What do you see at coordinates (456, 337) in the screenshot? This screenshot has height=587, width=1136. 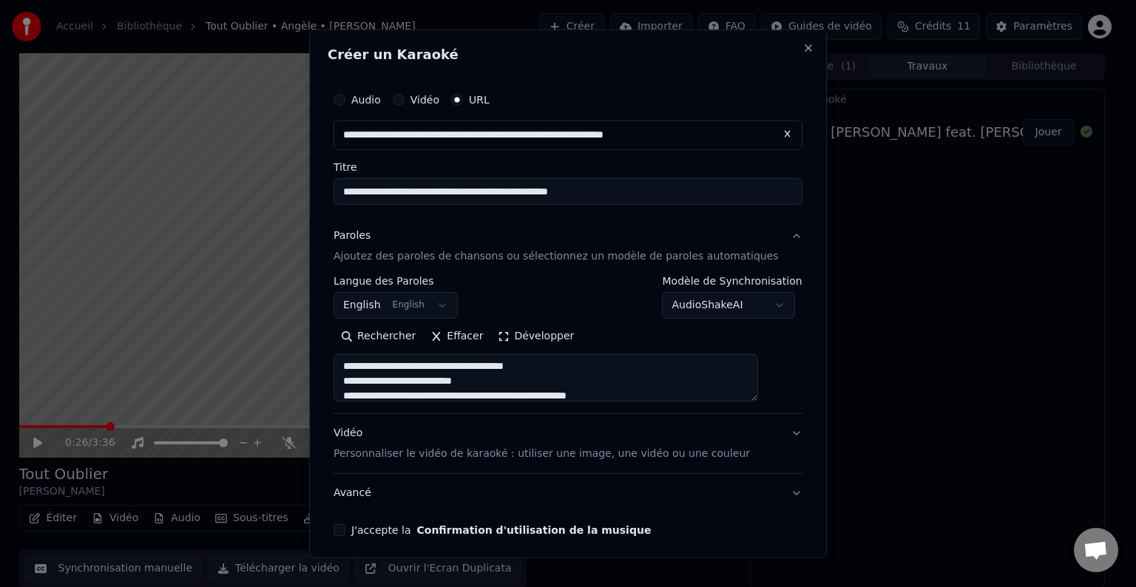 I see `button: Effacer` at bounding box center [456, 337].